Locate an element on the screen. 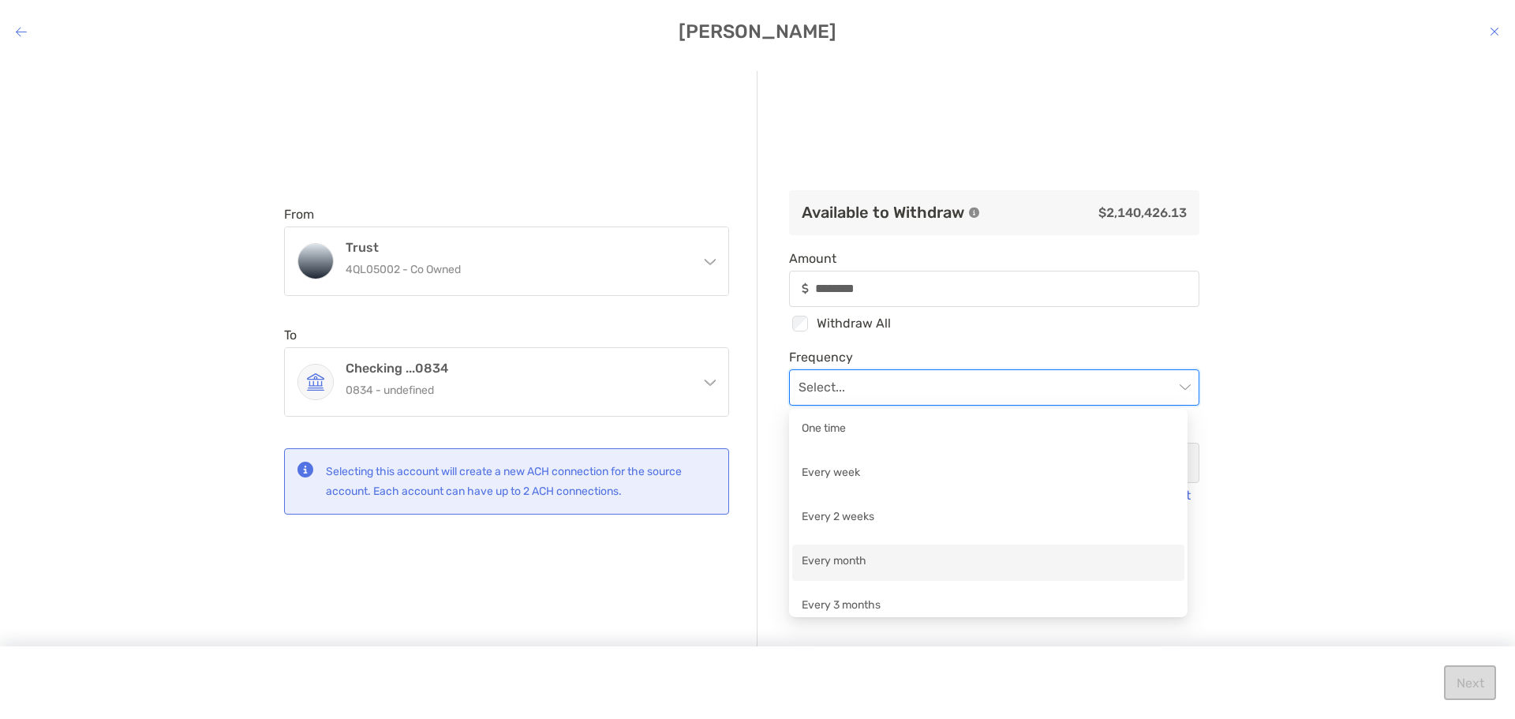  p: Selecting this account will create a new ACH connection for the source account. Each account can ... is located at coordinates (521, 481).